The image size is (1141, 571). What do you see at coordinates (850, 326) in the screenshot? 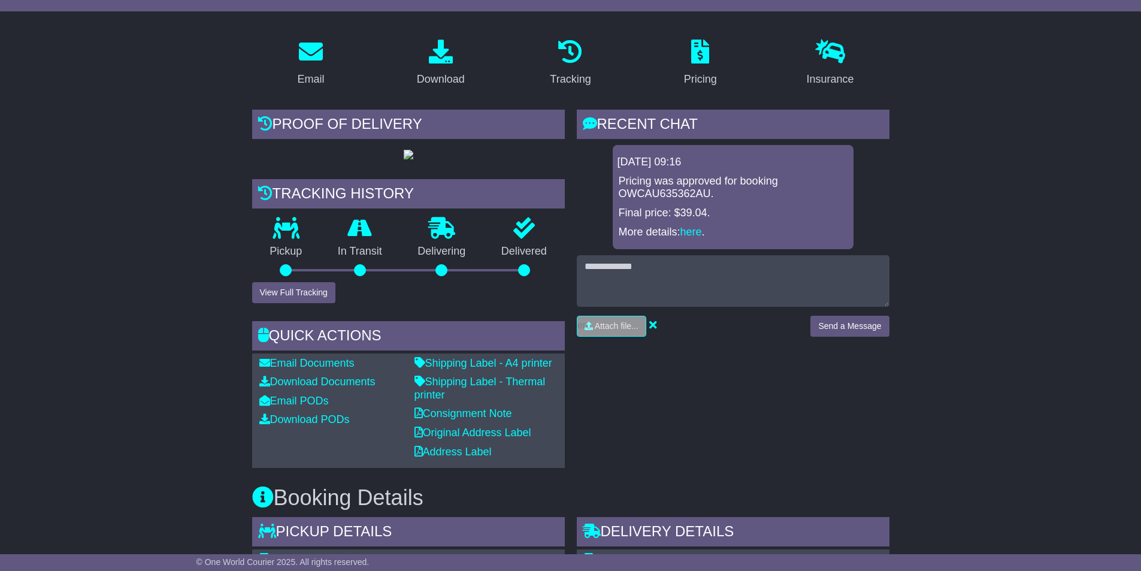
I see `button: Send a Message` at bounding box center [850, 326].